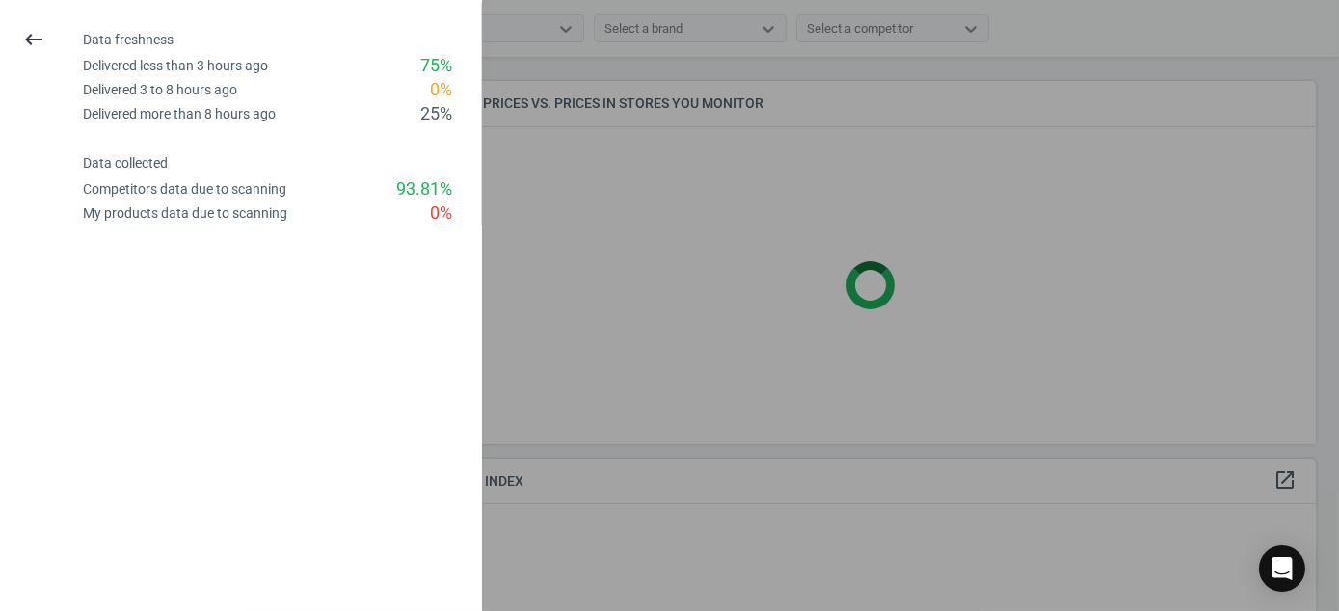 The width and height of the screenshot is (1339, 611). I want to click on h4: Data freshness, so click(281, 40).